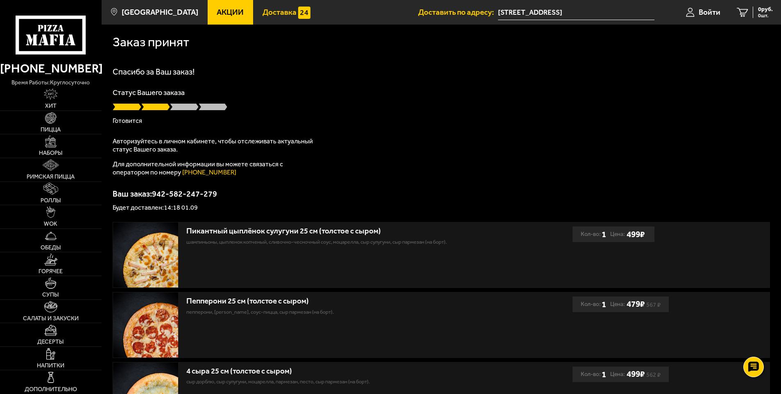 Image resolution: width=781 pixels, height=394 pixels. Describe the element at coordinates (636, 304) in the screenshot. I see `b: 479 ₽` at that location.